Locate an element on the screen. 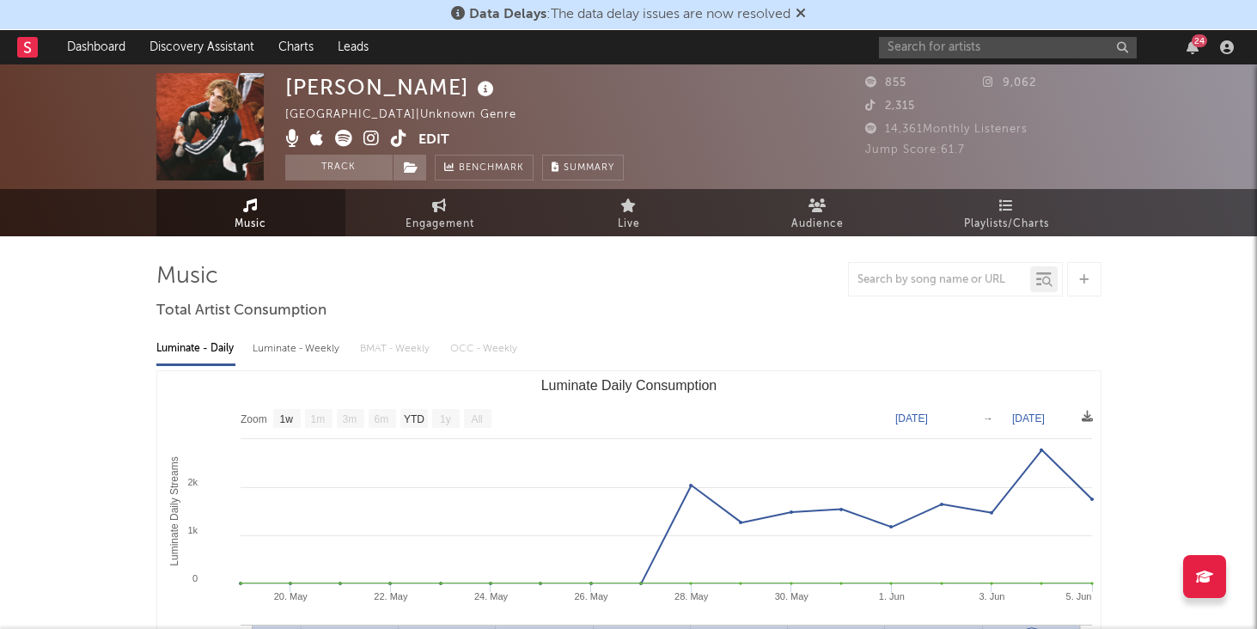 This screenshot has width=1257, height=629. span: Benchmark is located at coordinates (491, 168).